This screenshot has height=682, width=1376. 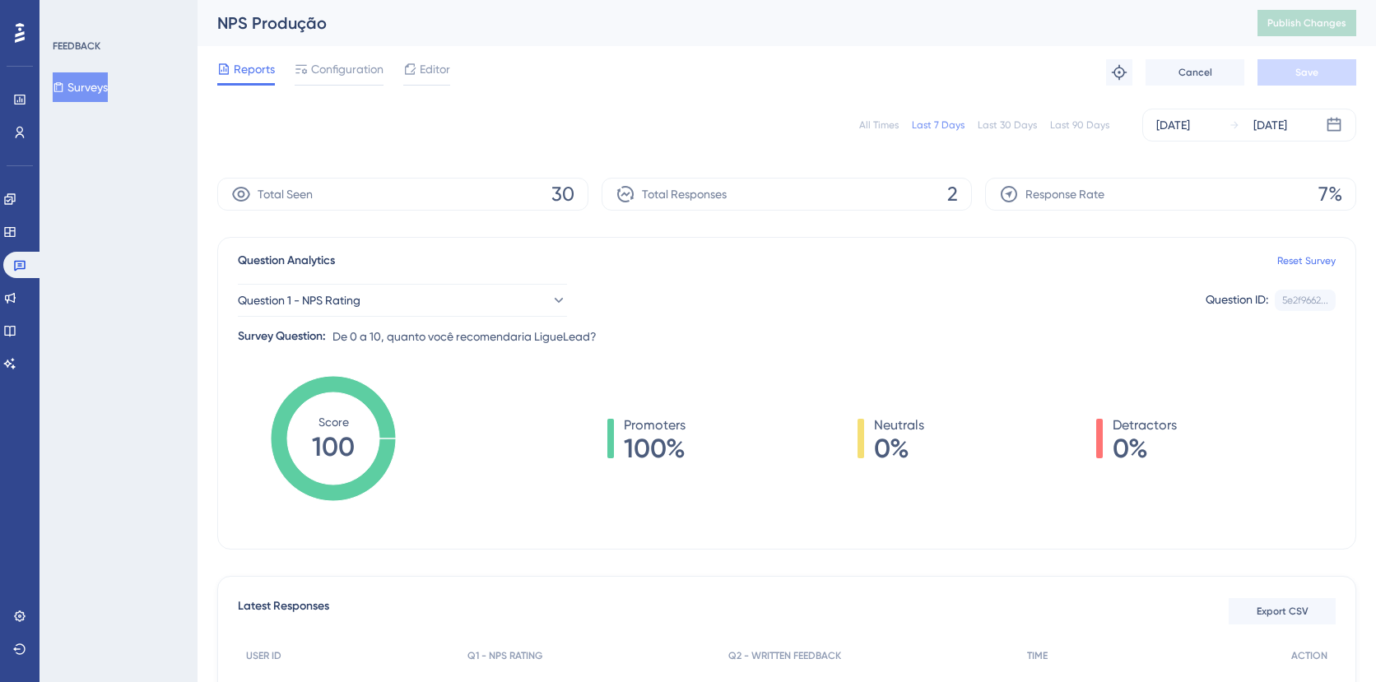 I want to click on span: Question Analytics, so click(x=286, y=261).